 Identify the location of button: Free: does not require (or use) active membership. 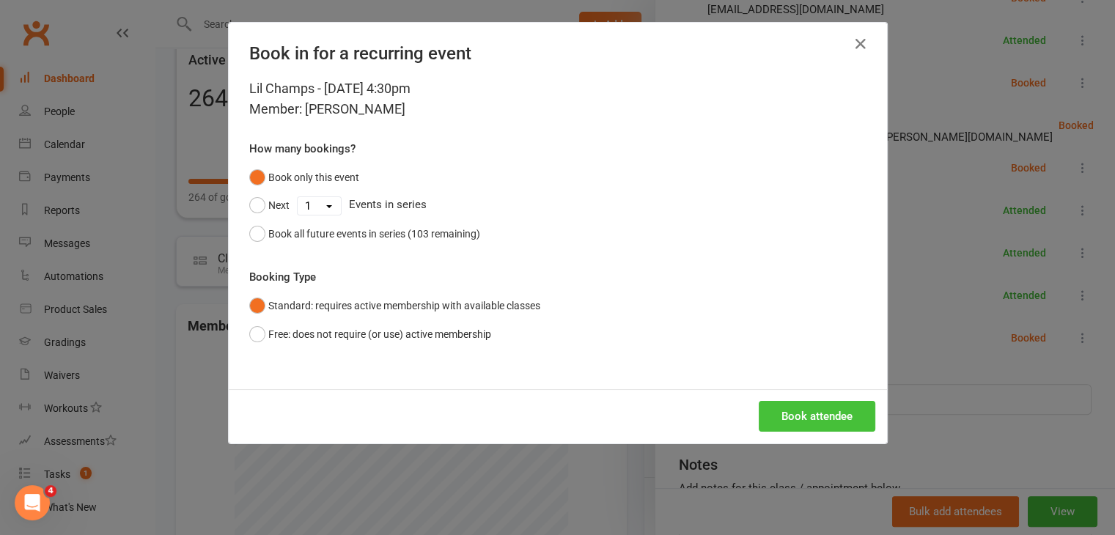
(370, 334).